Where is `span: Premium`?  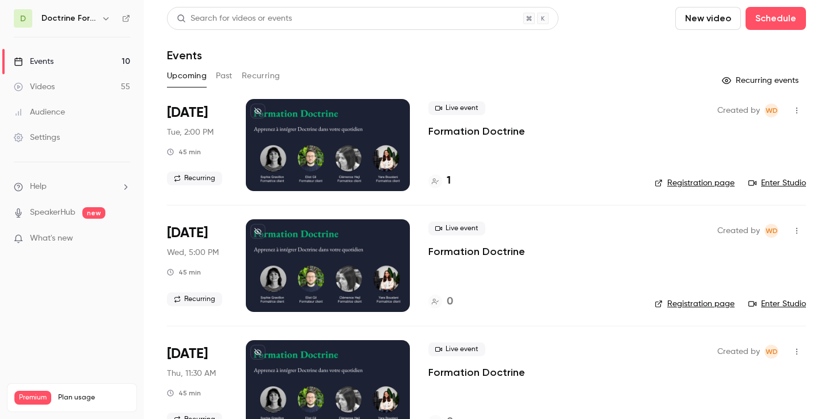
span: Premium is located at coordinates (33, 398).